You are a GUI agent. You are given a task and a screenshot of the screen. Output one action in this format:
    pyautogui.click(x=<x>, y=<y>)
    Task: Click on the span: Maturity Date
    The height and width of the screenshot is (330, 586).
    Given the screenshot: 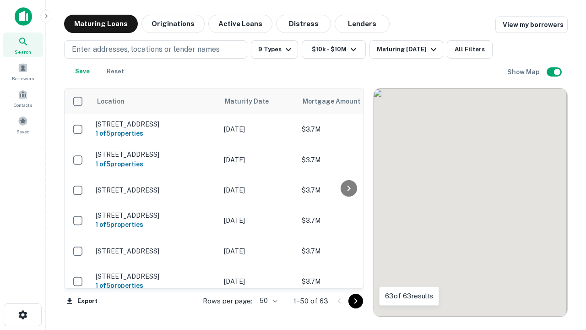 What is the action you would take?
    pyautogui.click(x=253, y=101)
    